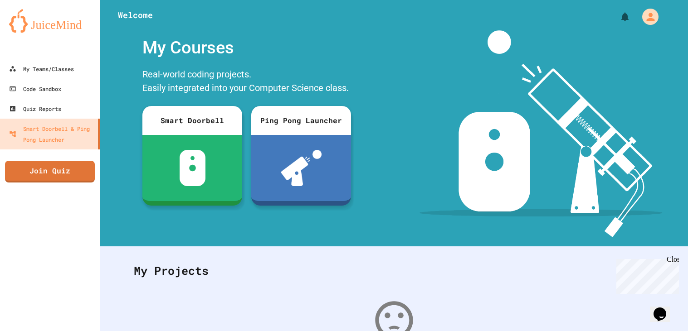  Describe the element at coordinates (617, 17) in the screenshot. I see `div: My Notifications` at that location.